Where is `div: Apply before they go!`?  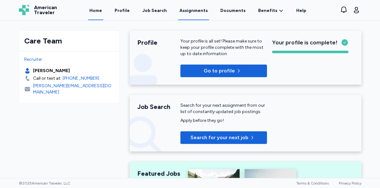
div: Apply before they go! is located at coordinates (224, 121).